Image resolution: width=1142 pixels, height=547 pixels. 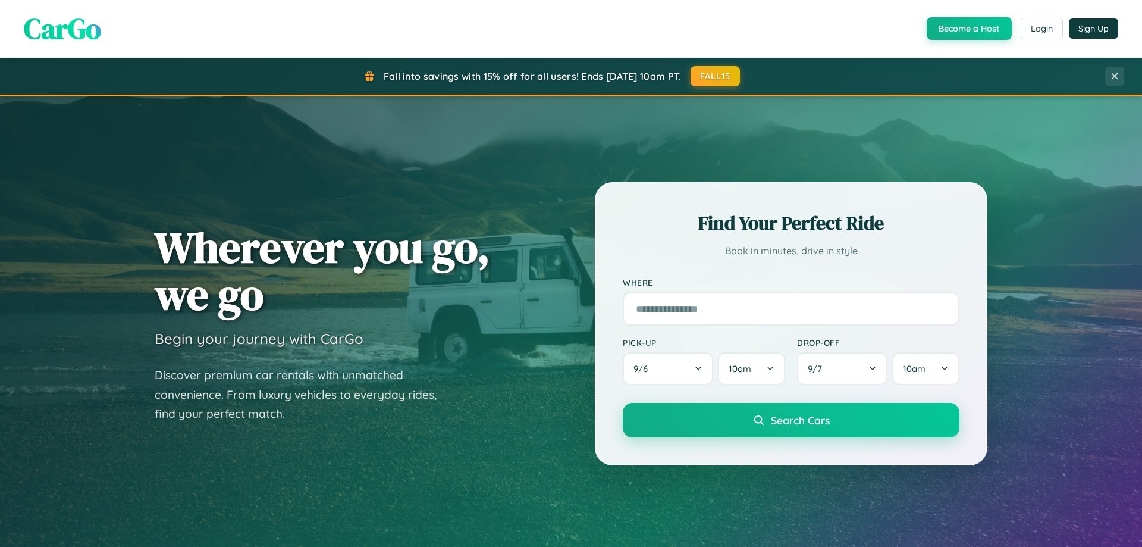 I want to click on span: CarGo, so click(x=62, y=29).